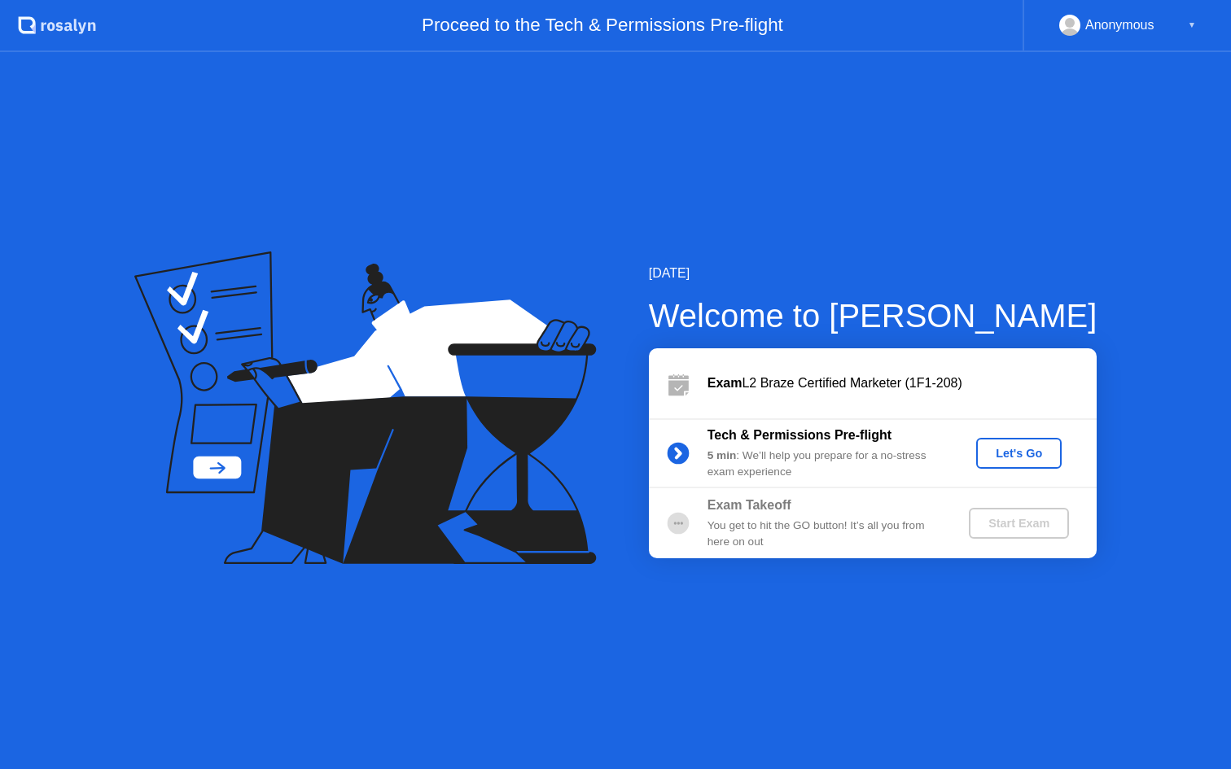  Describe the element at coordinates (799, 435) in the screenshot. I see `b: Tech & Permissions Pre-flight` at that location.